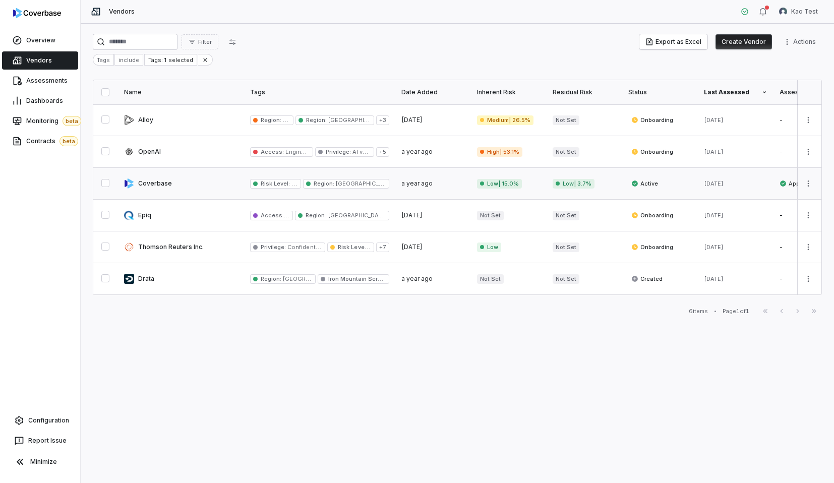 This screenshot has width=834, height=483. Describe the element at coordinates (365, 152) in the screenshot. I see `span: AI vendor` at that location.